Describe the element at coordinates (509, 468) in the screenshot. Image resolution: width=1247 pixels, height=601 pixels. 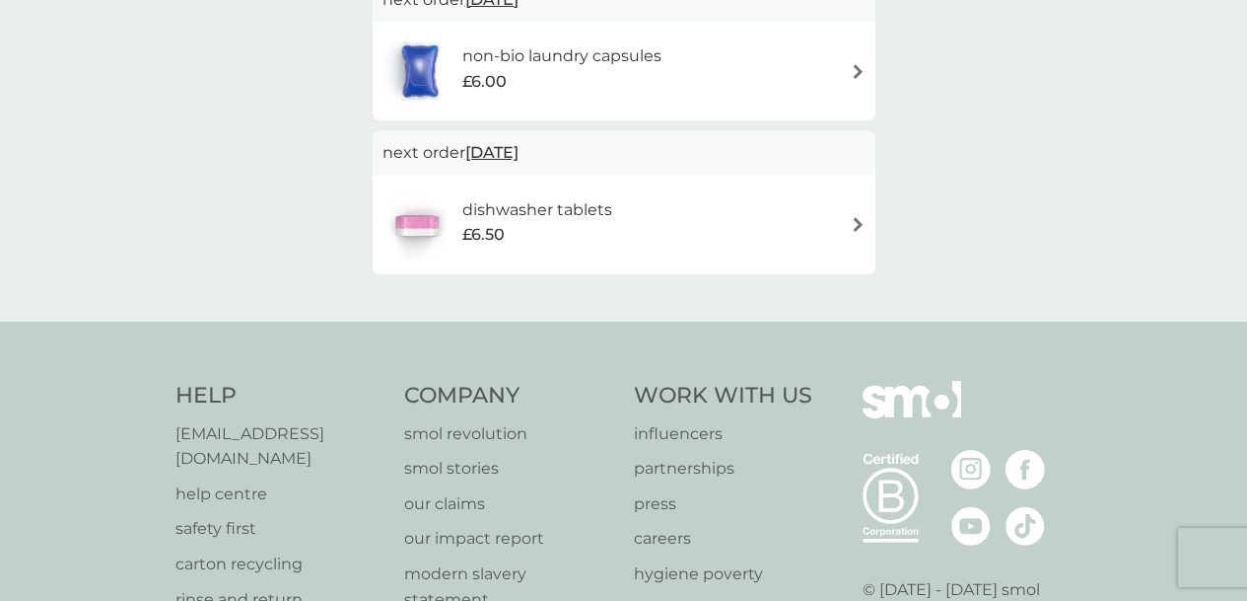
I see `p: smol stories` at that location.